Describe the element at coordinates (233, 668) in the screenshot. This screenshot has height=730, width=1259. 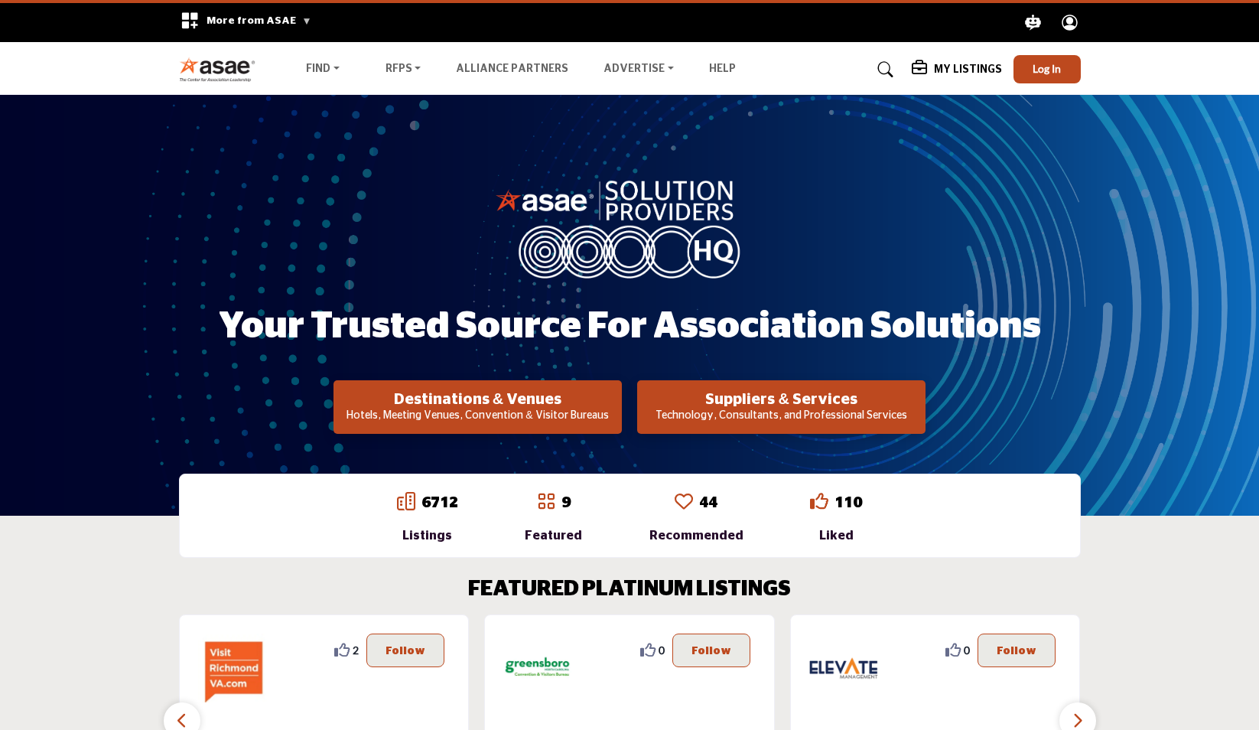
I see `img: Richmond Region Tourism` at that location.